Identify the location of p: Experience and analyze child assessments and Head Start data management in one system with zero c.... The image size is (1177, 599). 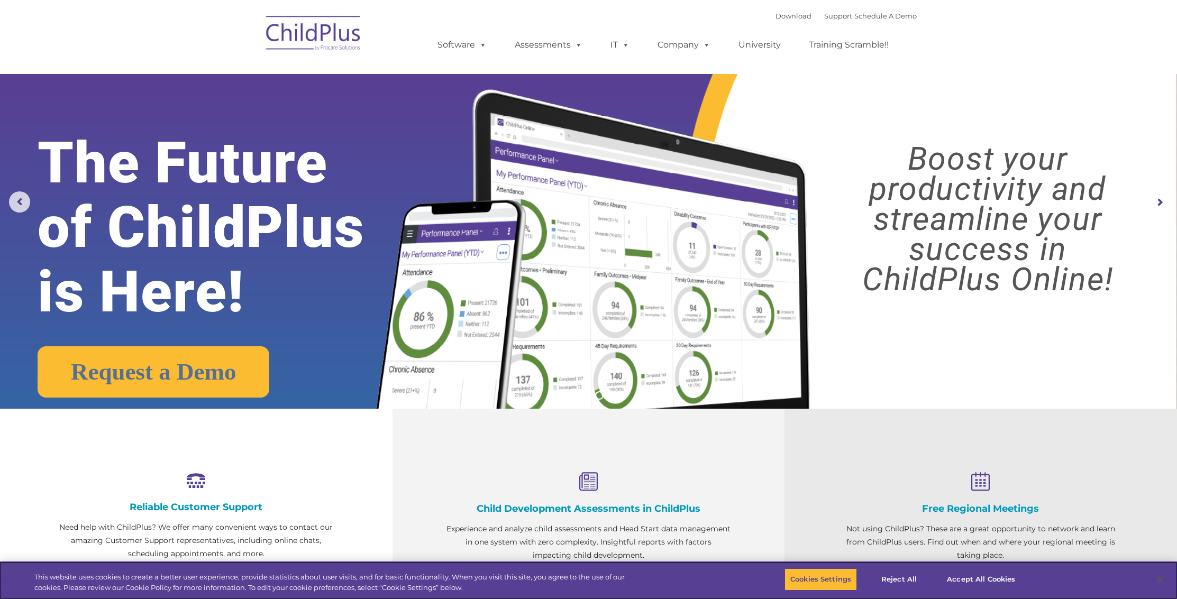
(589, 542).